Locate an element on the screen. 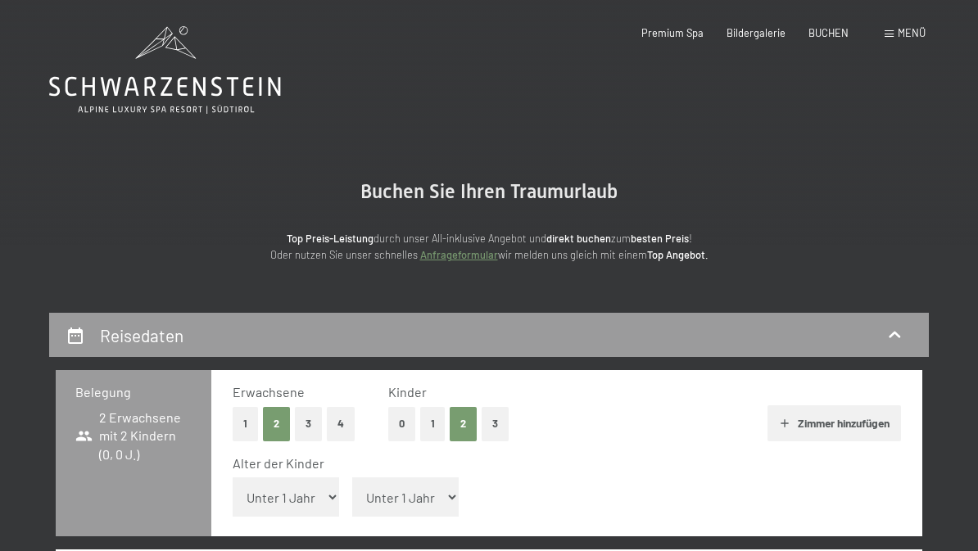  a: BUCHEN is located at coordinates (828, 33).